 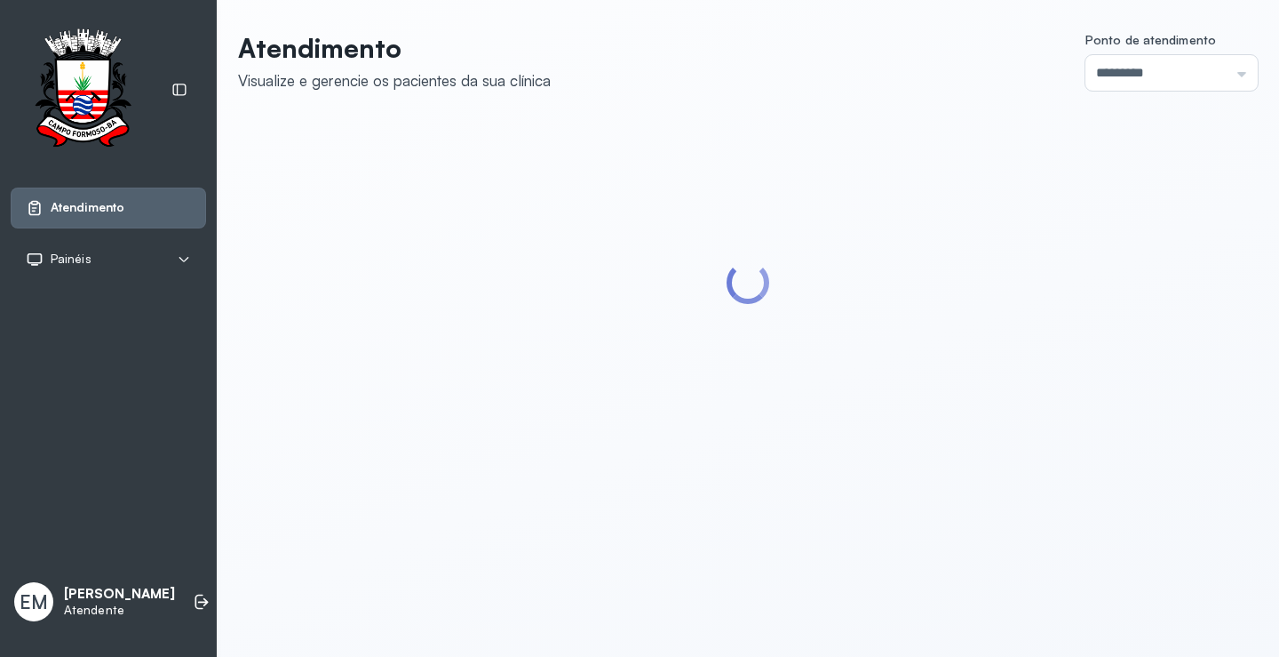 I want to click on a: Atendimento, so click(x=108, y=208).